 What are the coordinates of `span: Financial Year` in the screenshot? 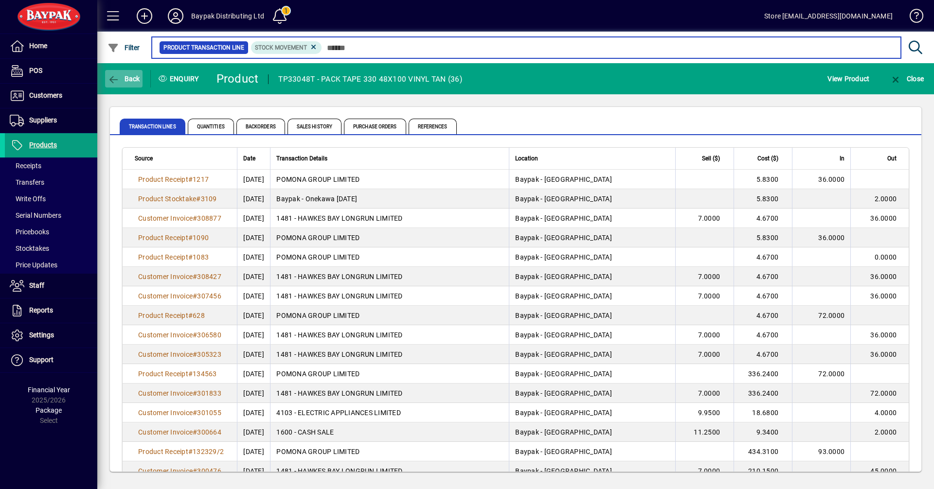 It's located at (49, 390).